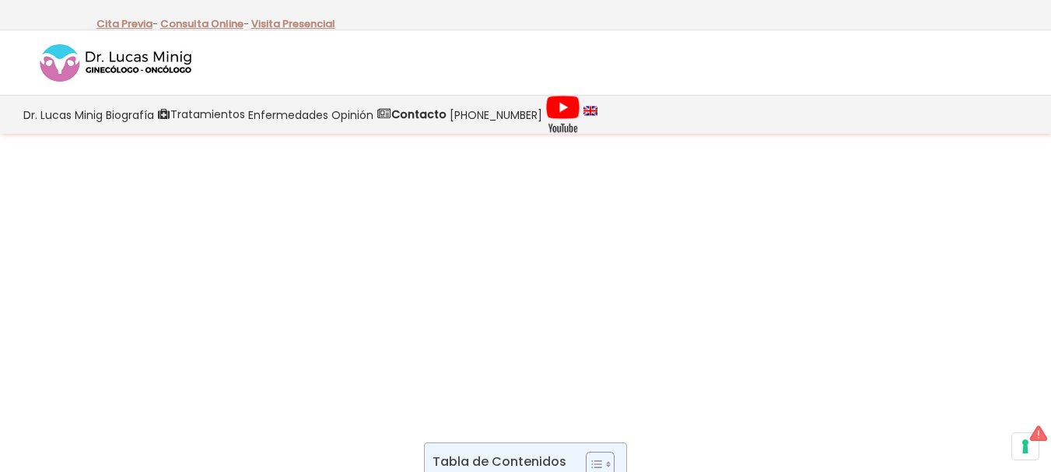 This screenshot has height=472, width=1051. I want to click on img: Videos Youtube Ginecología, so click(562, 114).